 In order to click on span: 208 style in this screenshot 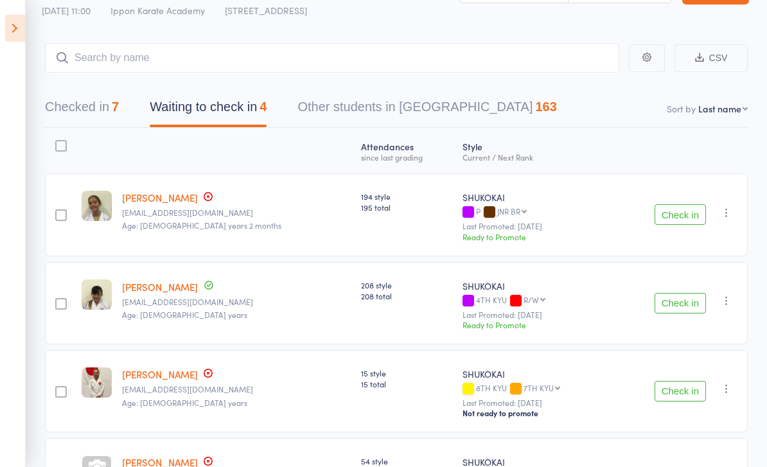, I will do `click(406, 284)`.